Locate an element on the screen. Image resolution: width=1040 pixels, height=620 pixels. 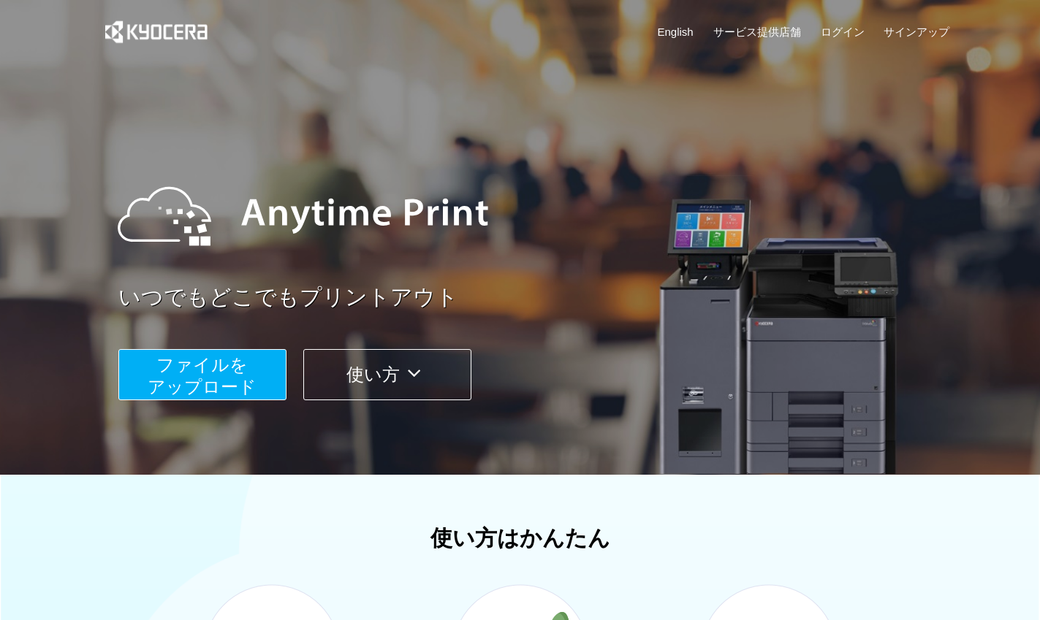
a: ログイン is located at coordinates (843, 31).